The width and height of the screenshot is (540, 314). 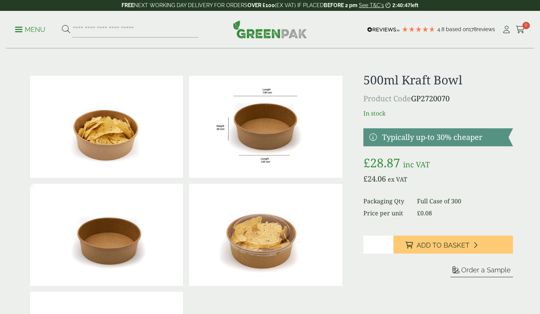 I want to click on img: Kraft Bowl 500ml With Nachos, so click(x=107, y=127).